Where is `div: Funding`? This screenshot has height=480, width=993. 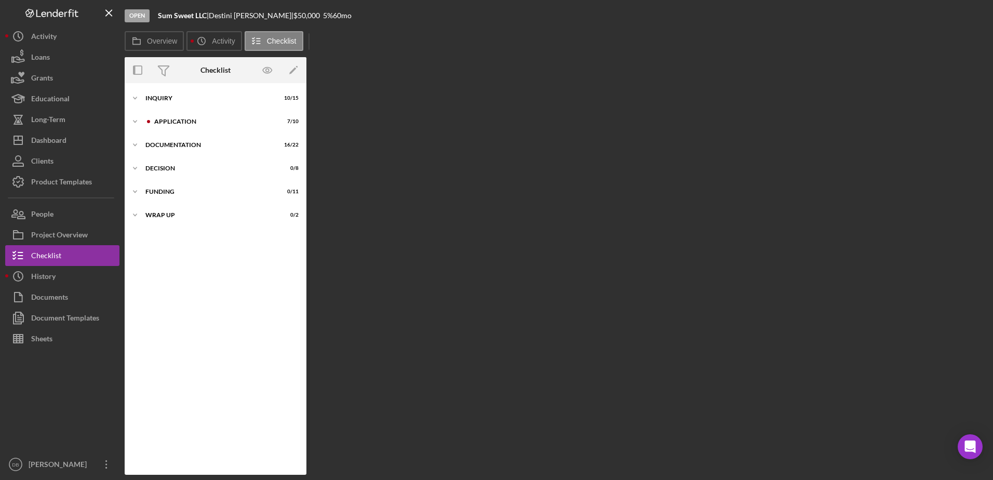 div: Funding is located at coordinates (209, 192).